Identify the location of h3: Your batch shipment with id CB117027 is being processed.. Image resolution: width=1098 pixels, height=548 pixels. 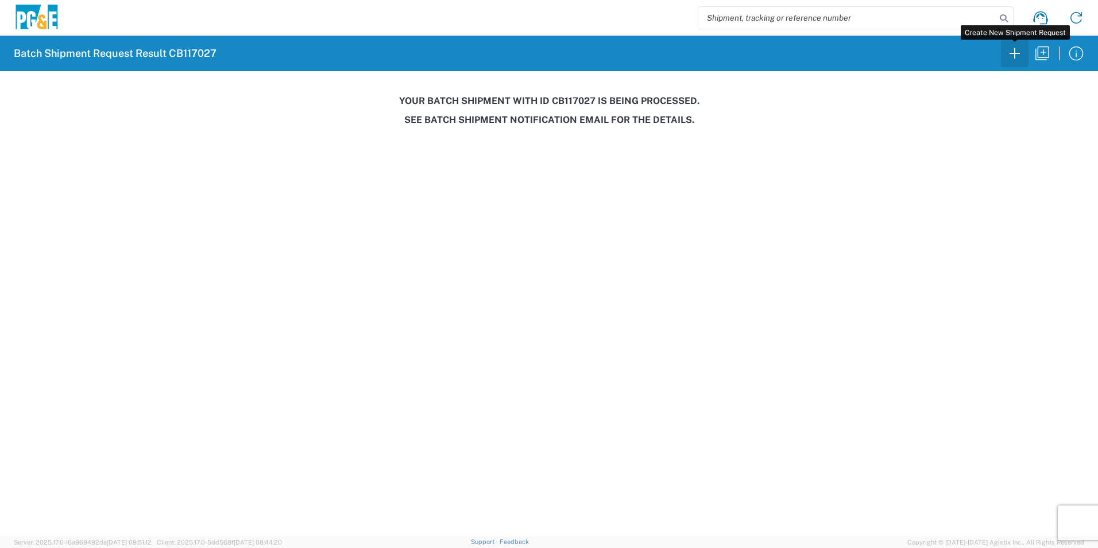
(549, 101).